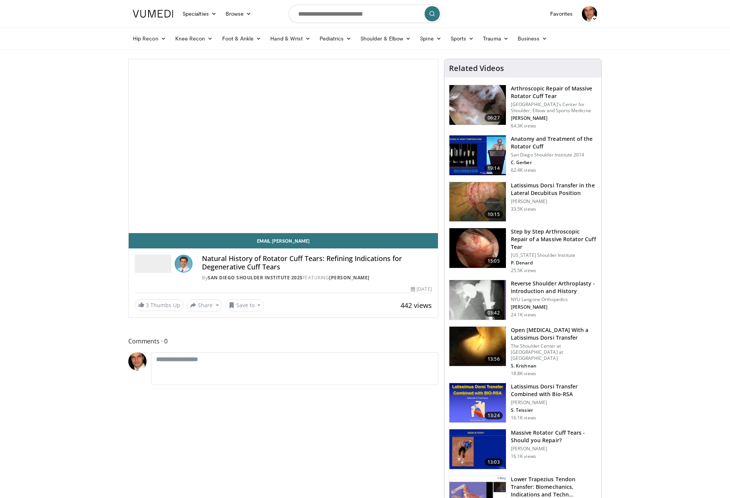 The height and width of the screenshot is (498, 730). What do you see at coordinates (494, 313) in the screenshot?
I see `span: 03:42` at bounding box center [494, 313].